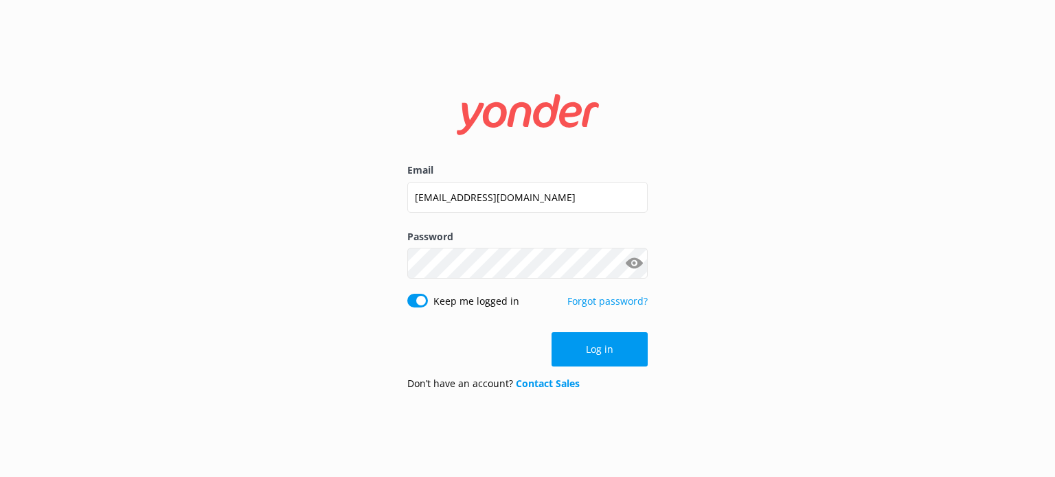 Image resolution: width=1055 pixels, height=477 pixels. I want to click on a: Contact Sales, so click(547, 383).